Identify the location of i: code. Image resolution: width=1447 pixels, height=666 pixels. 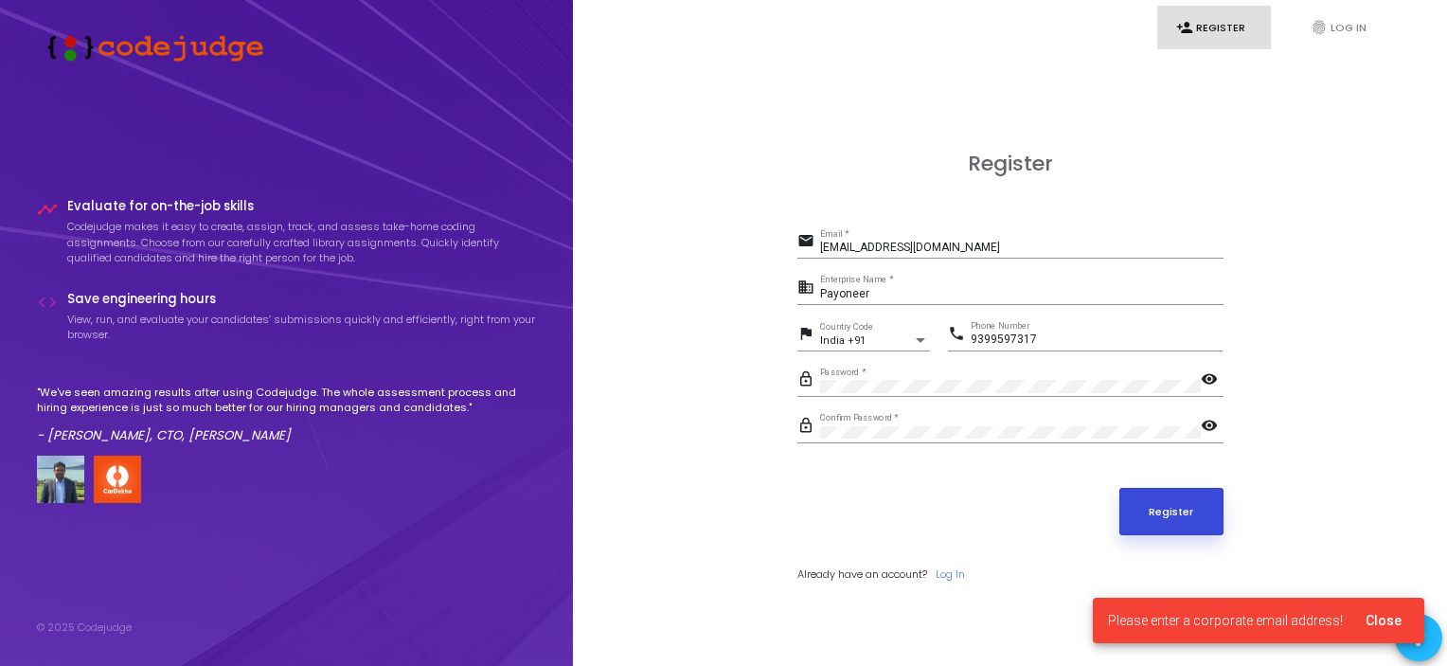
(47, 302).